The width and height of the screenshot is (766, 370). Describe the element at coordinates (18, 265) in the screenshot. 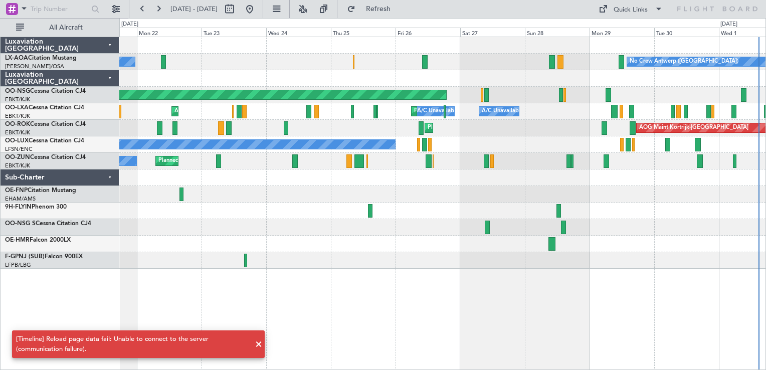

I see `a: LFPB/LBG` at that location.